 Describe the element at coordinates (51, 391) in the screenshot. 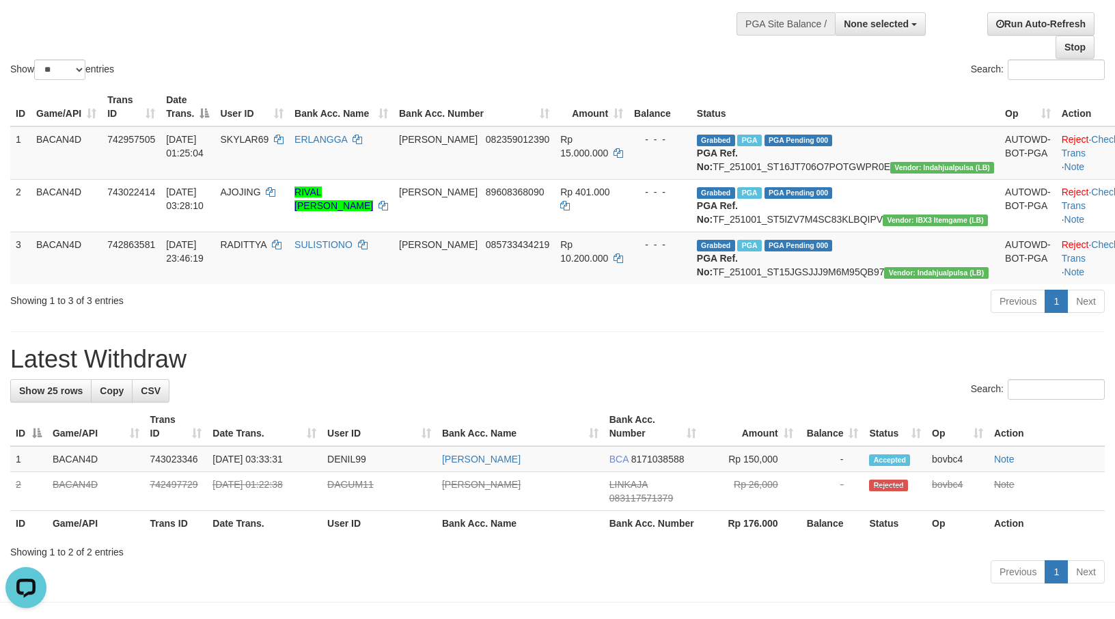

I see `a: Show 25 rows` at that location.